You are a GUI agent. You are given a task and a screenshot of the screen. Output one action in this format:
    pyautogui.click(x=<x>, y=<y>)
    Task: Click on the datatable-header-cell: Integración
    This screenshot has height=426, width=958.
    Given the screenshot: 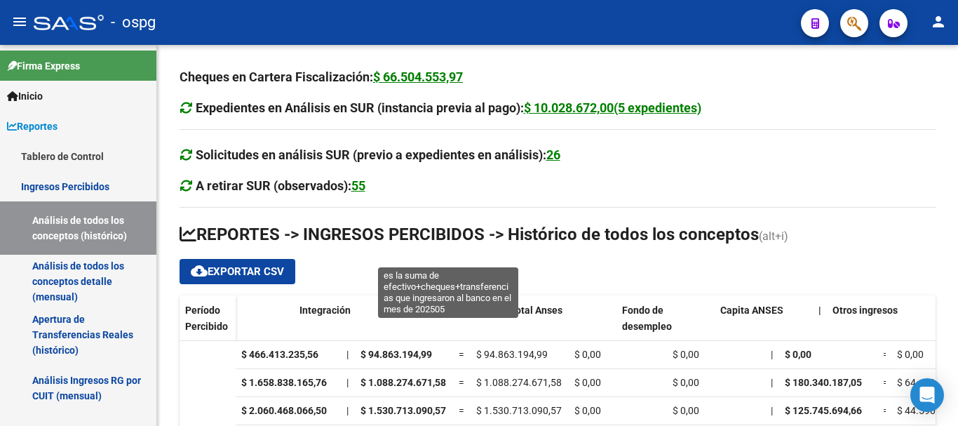 What is the action you would take?
    pyautogui.click(x=343, y=325)
    